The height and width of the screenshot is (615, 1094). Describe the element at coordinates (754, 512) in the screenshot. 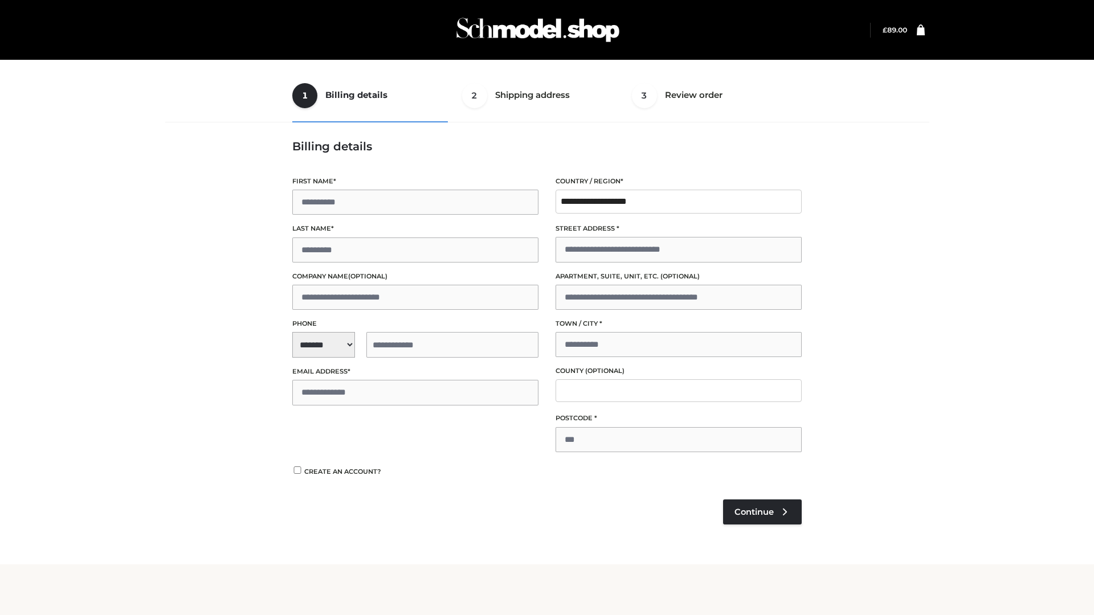

I see `span: Continue` at that location.